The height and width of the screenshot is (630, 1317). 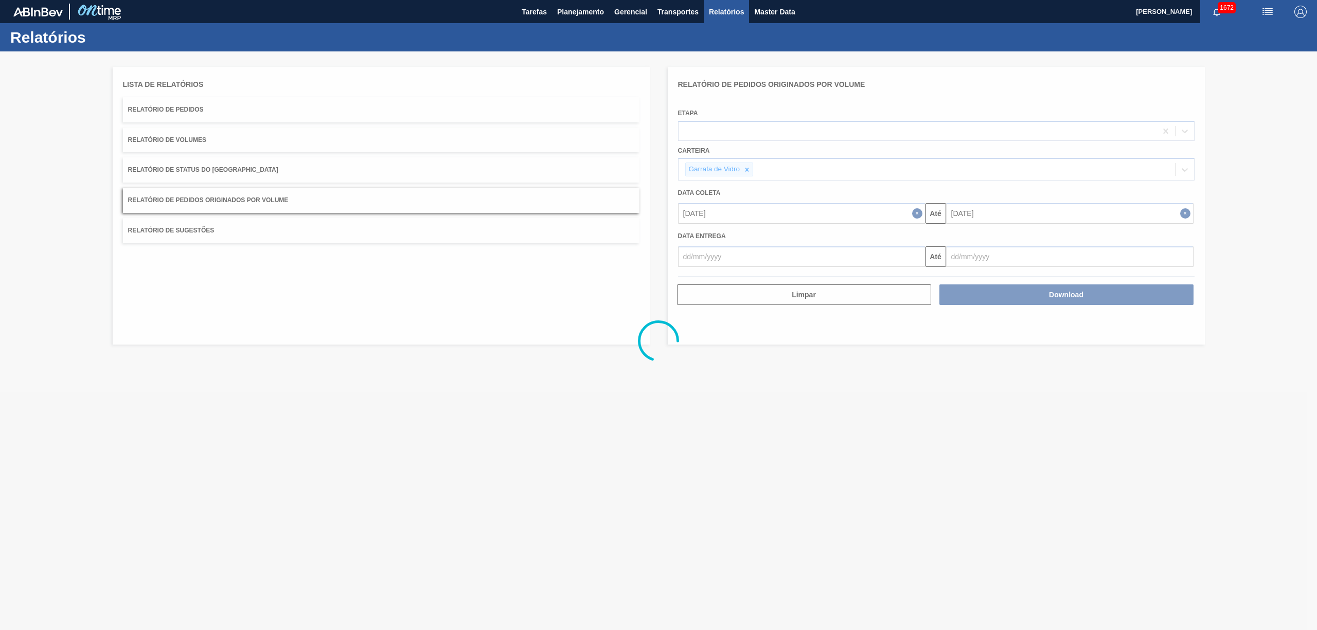 What do you see at coordinates (101, 37) in the screenshot?
I see `h1: Relatórios` at bounding box center [101, 37].